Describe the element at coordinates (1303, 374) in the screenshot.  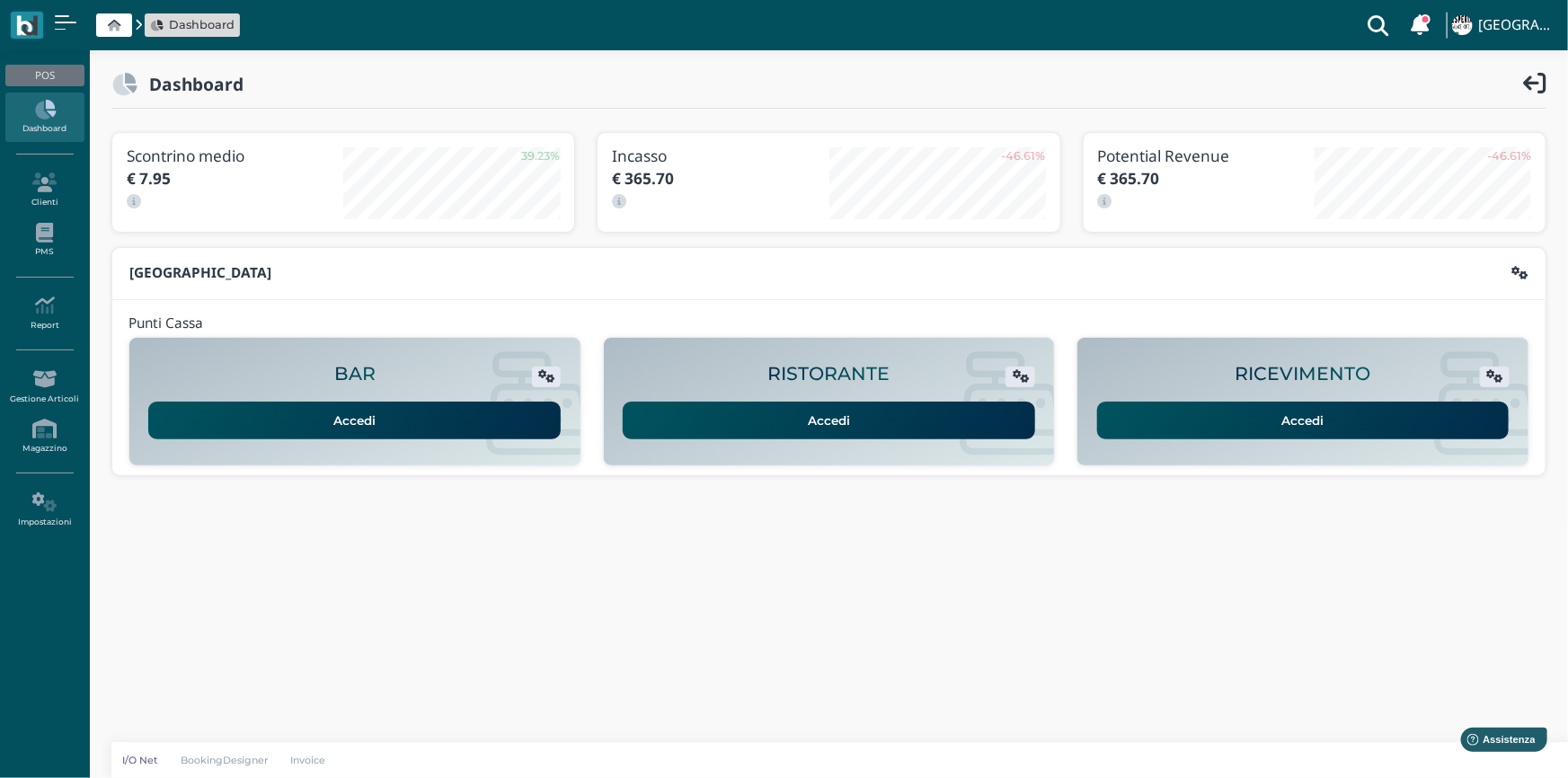
I see `h2: RICEVIMENTO` at that location.